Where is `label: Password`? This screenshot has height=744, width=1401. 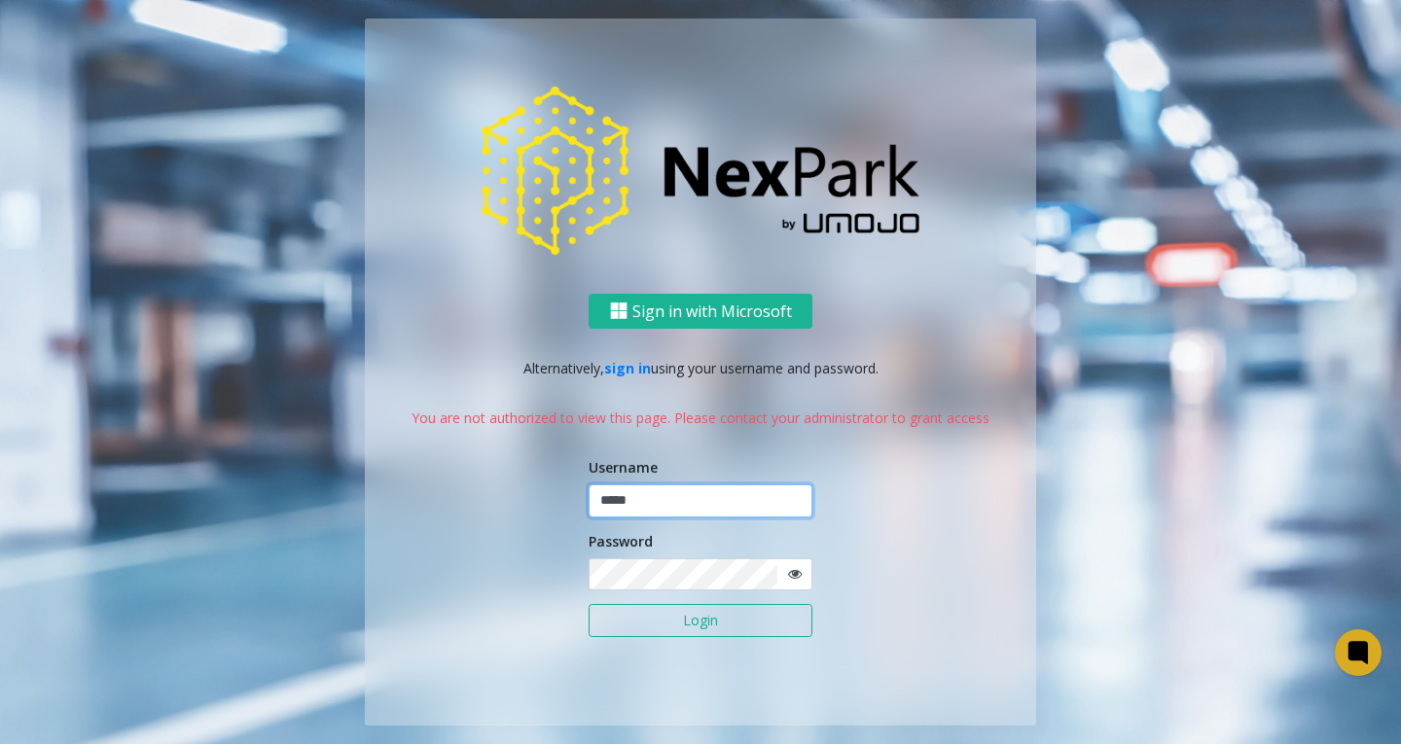 label: Password is located at coordinates (621, 541).